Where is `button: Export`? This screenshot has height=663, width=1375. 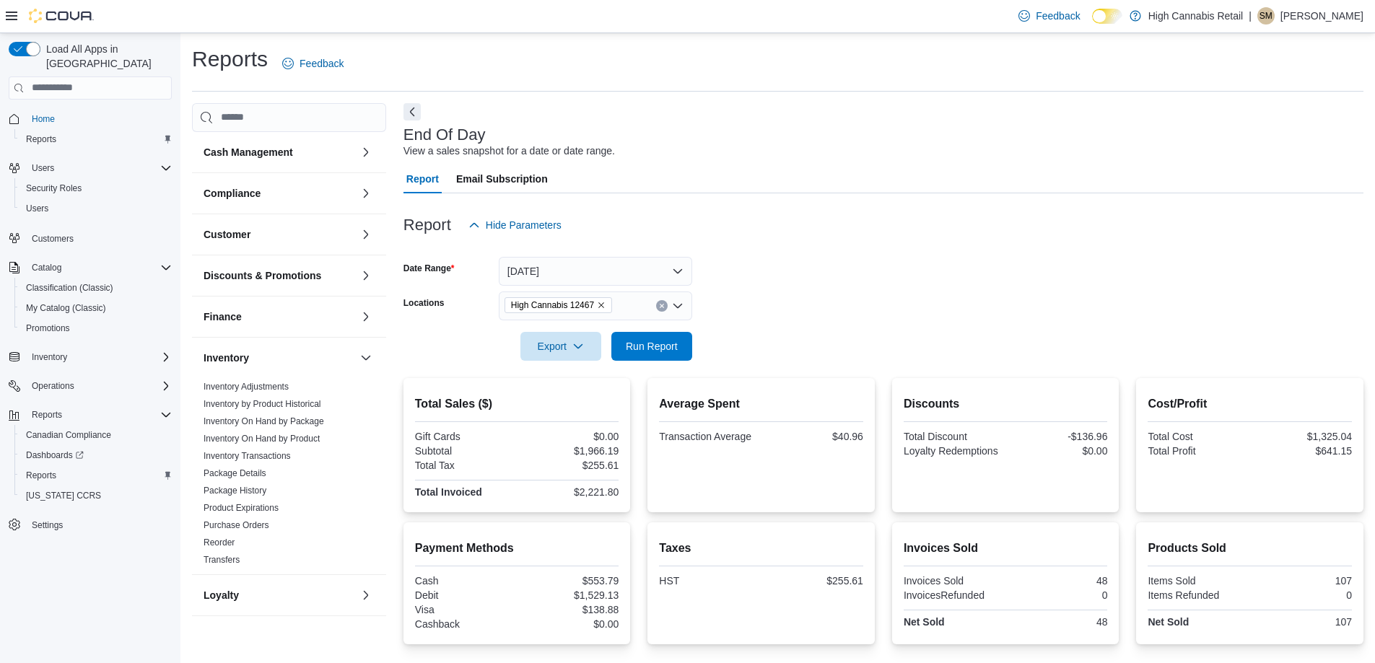 button: Export is located at coordinates (561, 346).